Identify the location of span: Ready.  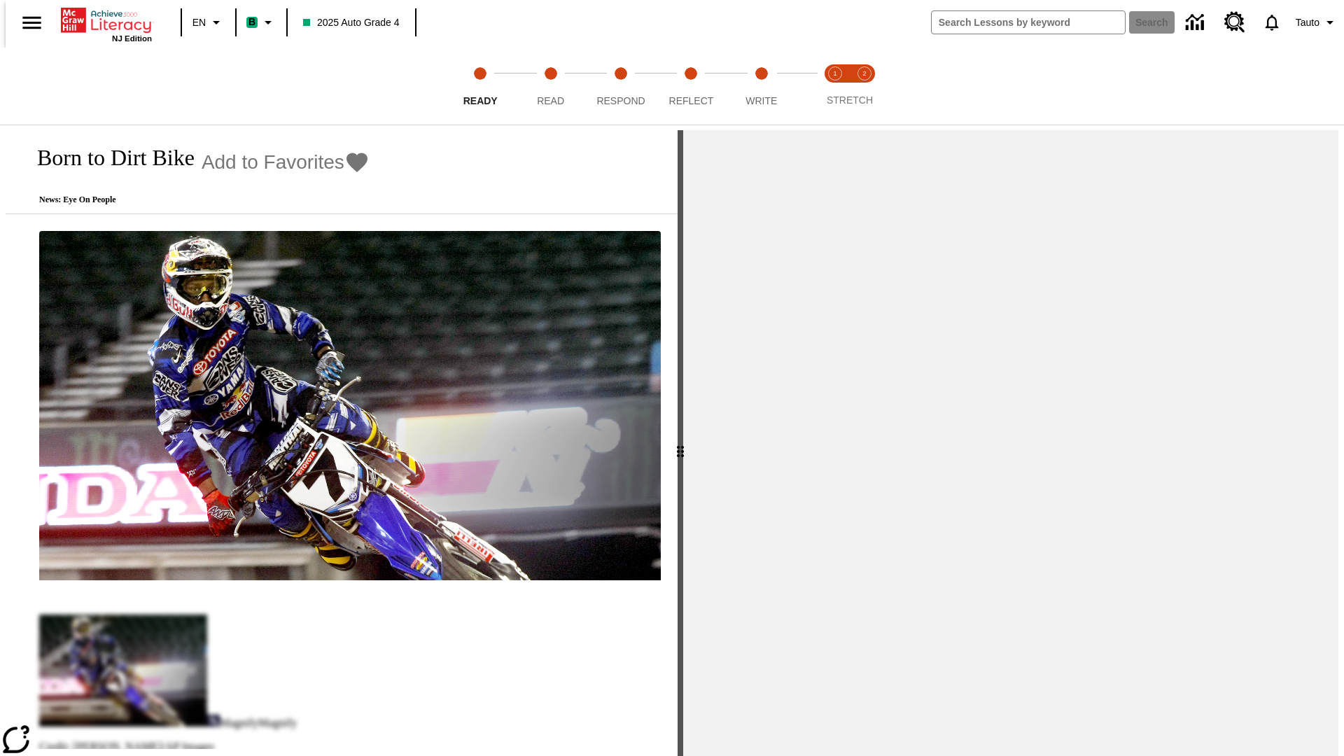
(480, 101).